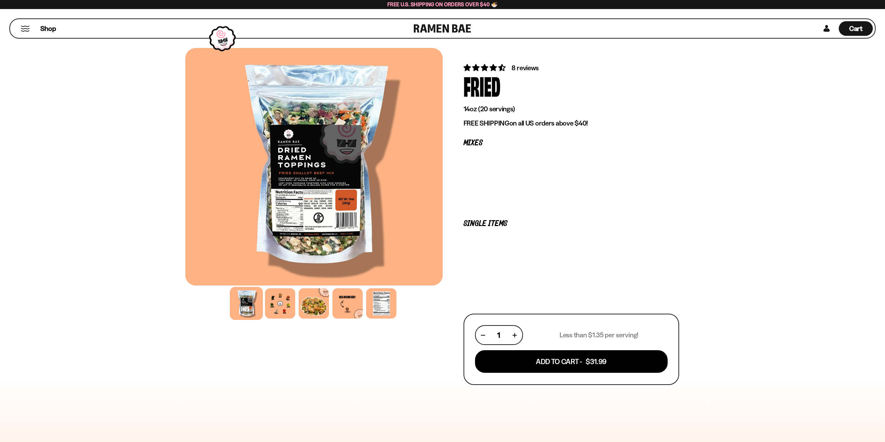 The height and width of the screenshot is (442, 885). Describe the element at coordinates (571, 123) in the screenshot. I see `p: on all US orders above $40!` at that location.